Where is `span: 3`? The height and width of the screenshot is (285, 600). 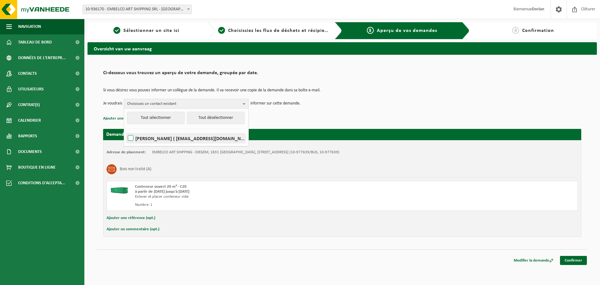
span: 3 is located at coordinates (370, 30).